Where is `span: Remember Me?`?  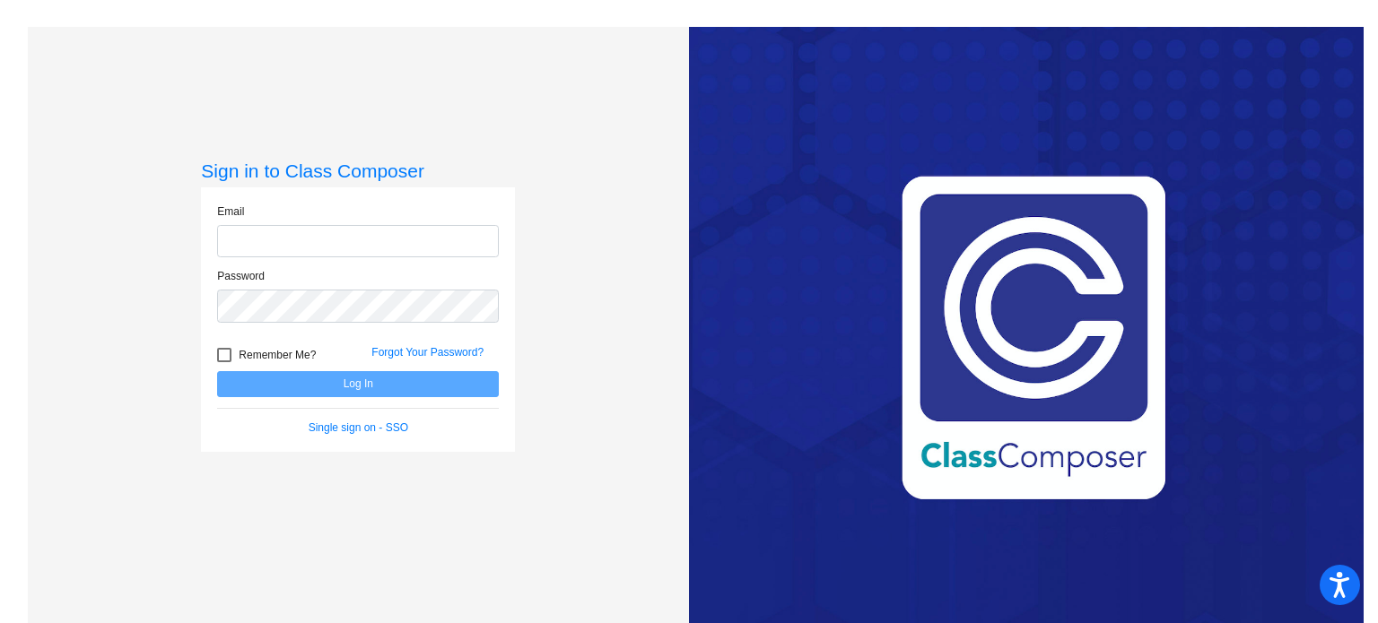
span: Remember Me? is located at coordinates (277, 355).